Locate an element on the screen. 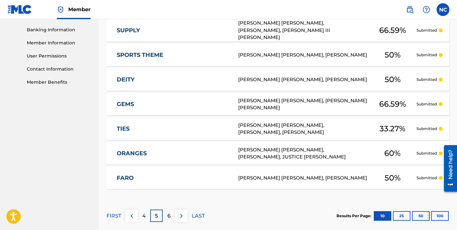  img: right is located at coordinates (181, 215).